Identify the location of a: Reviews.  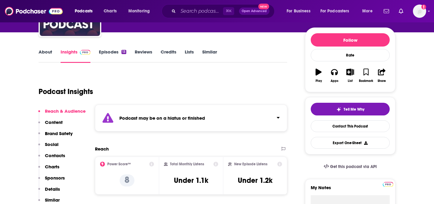
(144, 56).